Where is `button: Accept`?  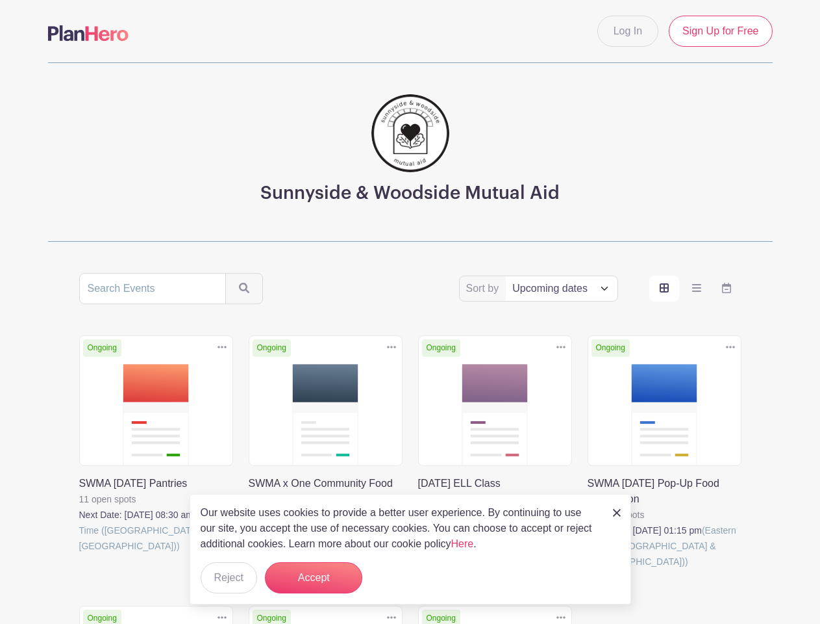 button: Accept is located at coordinates (314, 577).